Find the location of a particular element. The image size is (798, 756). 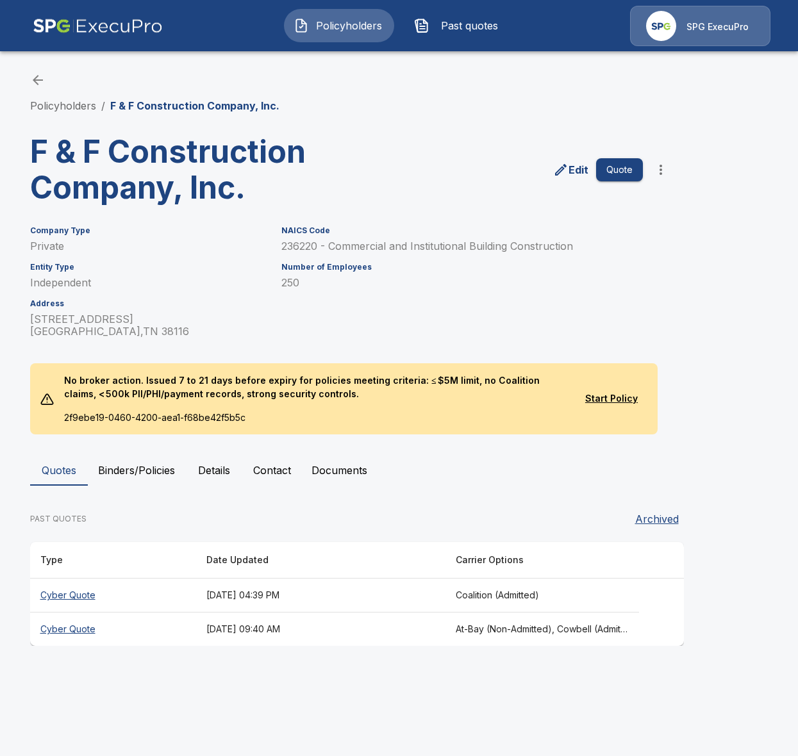

button: more is located at coordinates (661, 170).